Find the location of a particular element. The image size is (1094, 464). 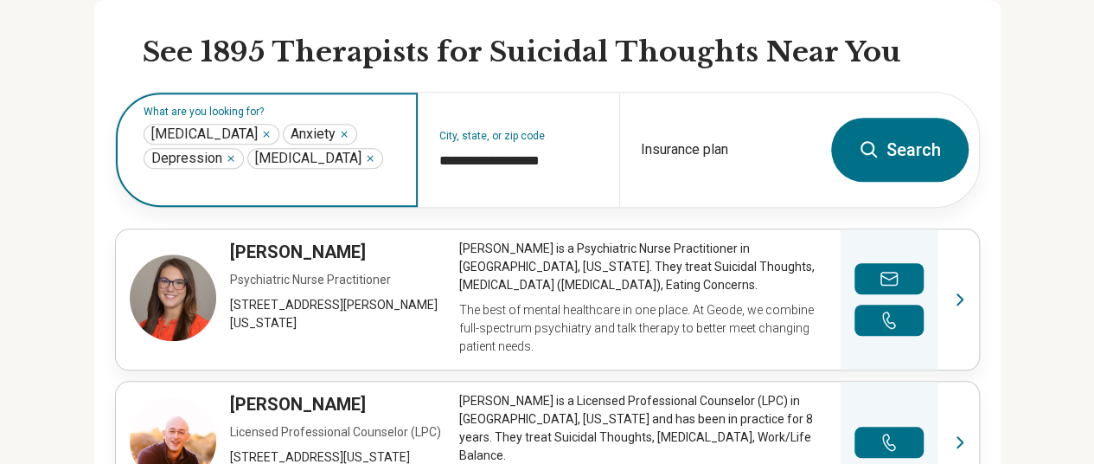

label: What are you looking for? is located at coordinates (270, 112).